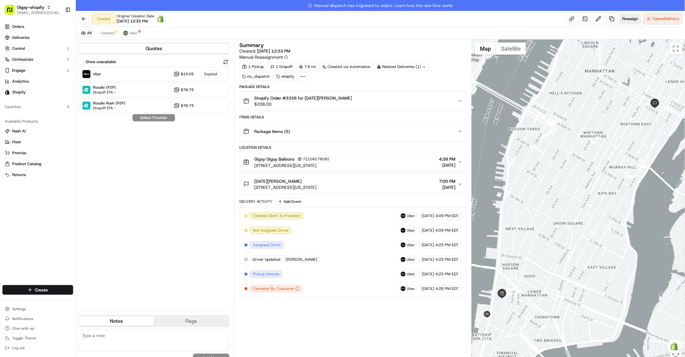 The image size is (685, 357). Describe the element at coordinates (211, 74) in the screenshot. I see `div: Expired` at that location.